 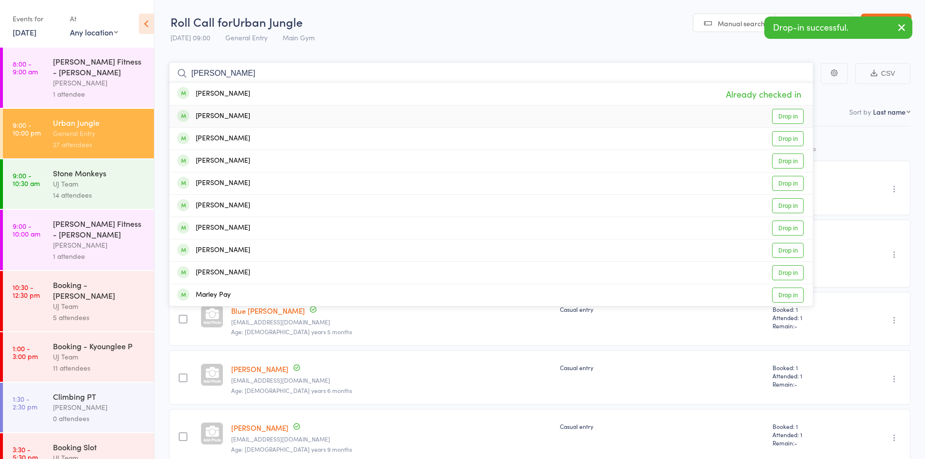 What do you see at coordinates (491, 73) in the screenshot?
I see `input: Search by name` at bounding box center [491, 73].